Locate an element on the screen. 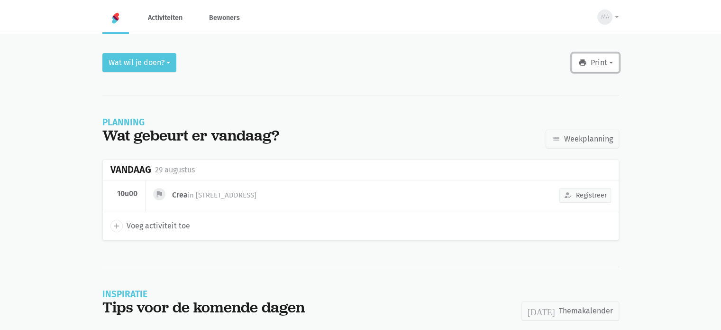 This screenshot has height=330, width=721. a: Activiteiten is located at coordinates (165, 18).